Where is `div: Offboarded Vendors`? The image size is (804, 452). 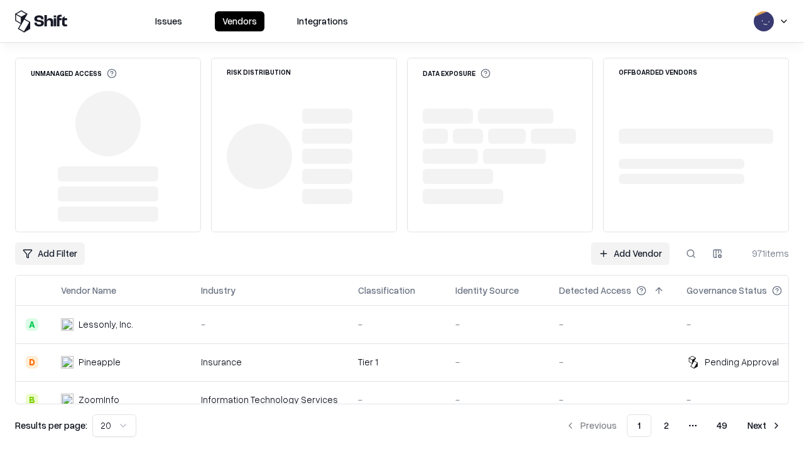 div: Offboarded Vendors is located at coordinates (658, 72).